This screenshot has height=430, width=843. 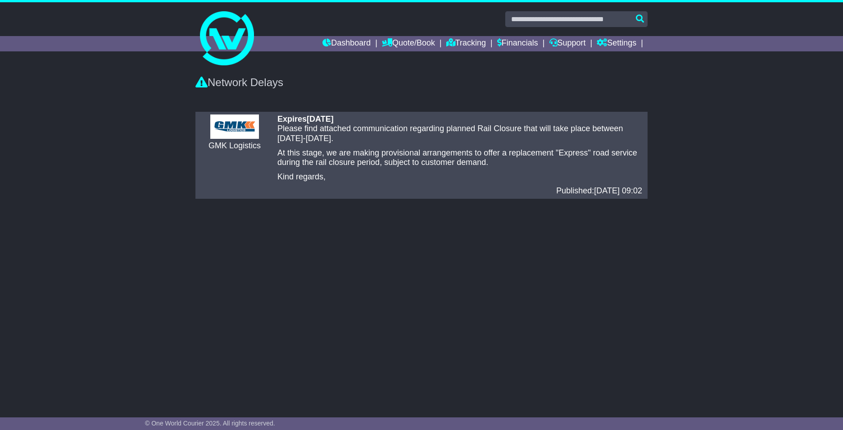 I want to click on div: Expires, so click(x=460, y=119).